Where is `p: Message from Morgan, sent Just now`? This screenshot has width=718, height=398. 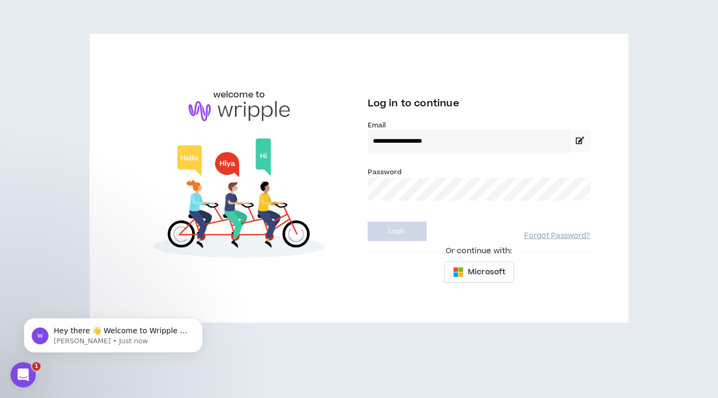
p: Message from Morgan, sent Just now is located at coordinates (114, 45).